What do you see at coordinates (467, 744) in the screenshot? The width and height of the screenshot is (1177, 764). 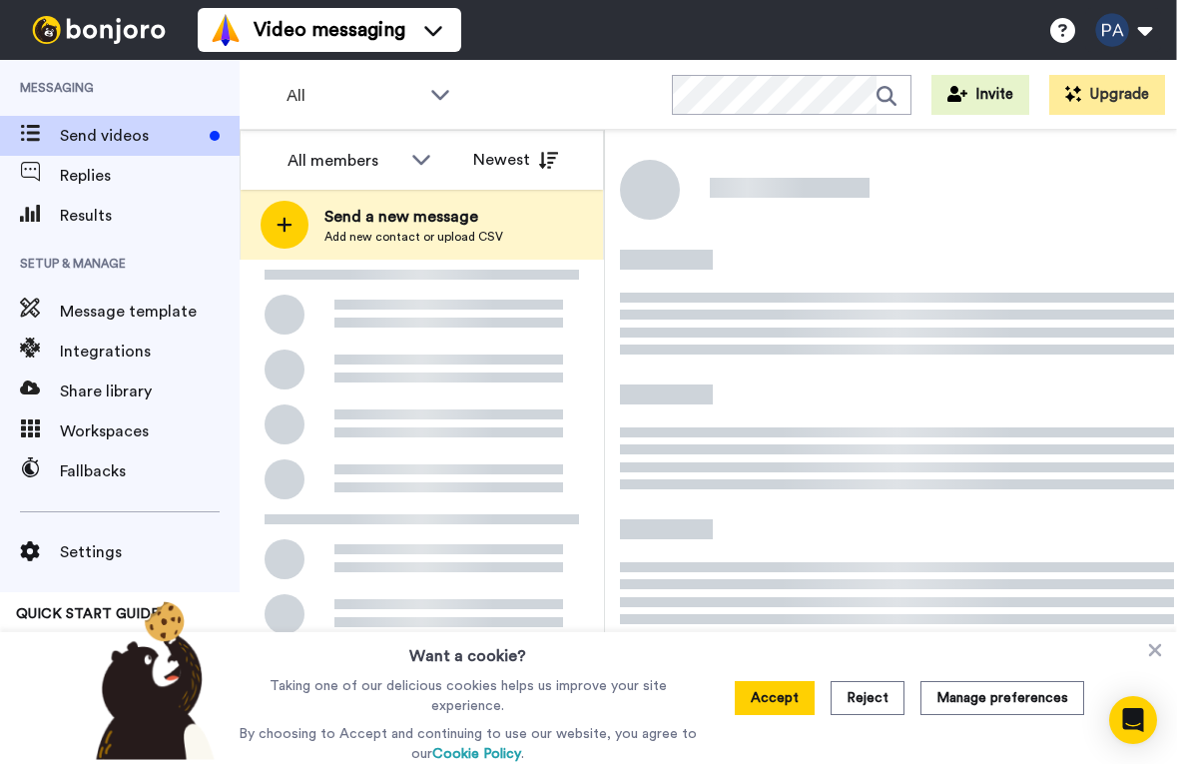 I see `p: By choosing to Accept and continuing to use our website, you agree to our .` at bounding box center [467, 744].